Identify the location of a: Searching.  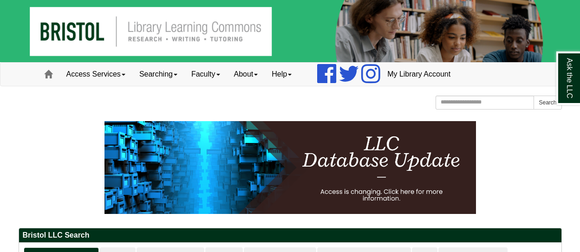
(158, 74).